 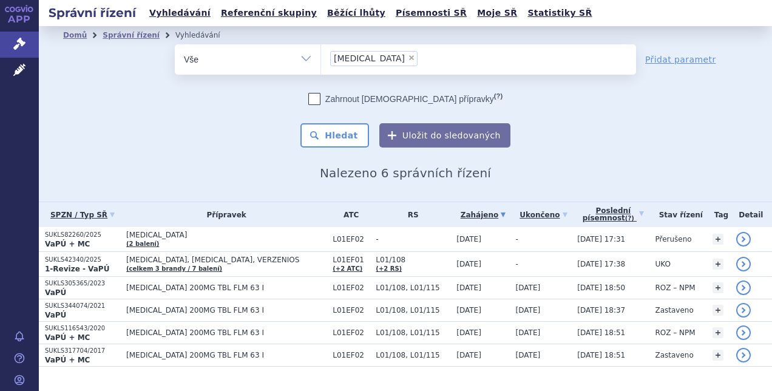 What do you see at coordinates (431, 13) in the screenshot?
I see `a: Písemnosti SŘ` at bounding box center [431, 13].